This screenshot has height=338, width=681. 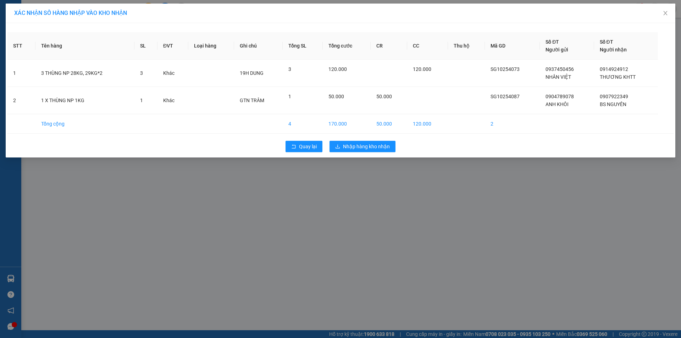 I want to click on span: 15:40-, so click(x=31, y=6).